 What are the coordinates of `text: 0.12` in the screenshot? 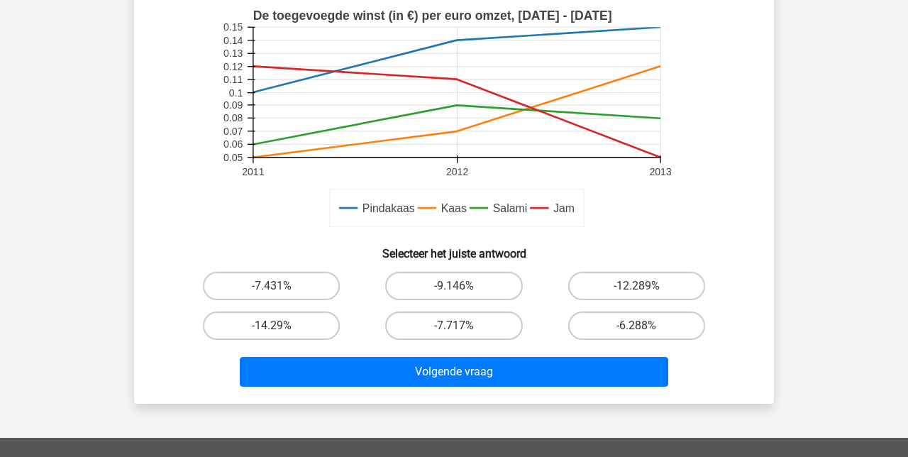 It's located at (233, 67).